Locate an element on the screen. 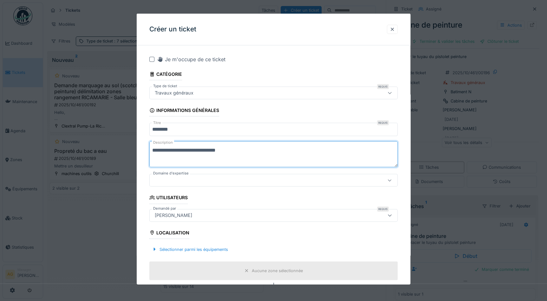  label: Titre is located at coordinates (157, 123).